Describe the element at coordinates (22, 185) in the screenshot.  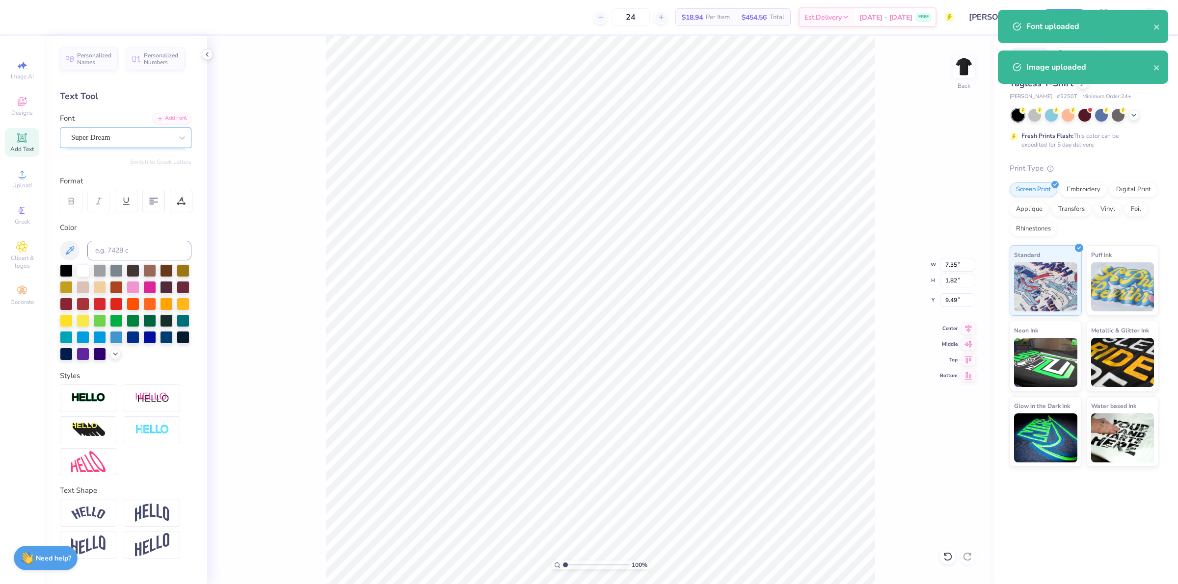
I see `span: Upload` at that location.